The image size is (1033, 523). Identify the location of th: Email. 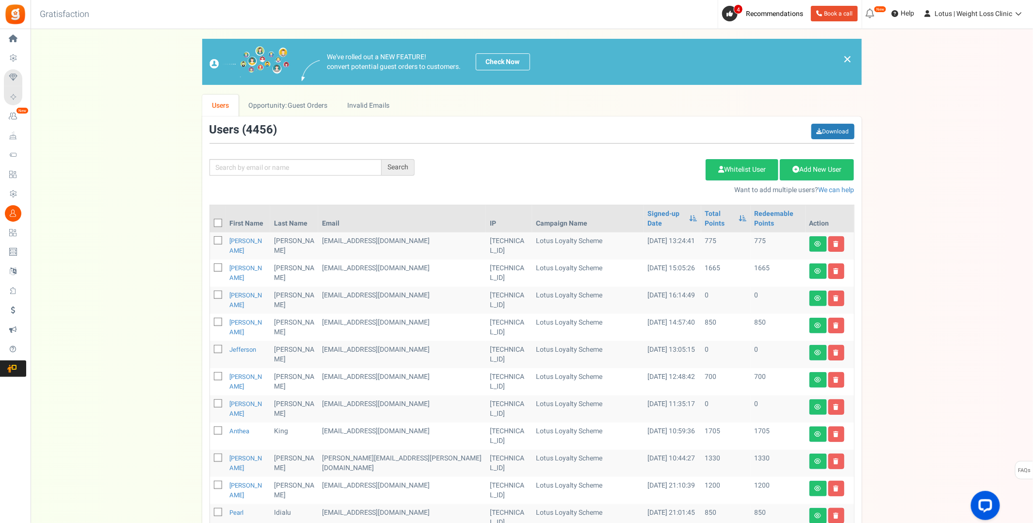
(402, 219).